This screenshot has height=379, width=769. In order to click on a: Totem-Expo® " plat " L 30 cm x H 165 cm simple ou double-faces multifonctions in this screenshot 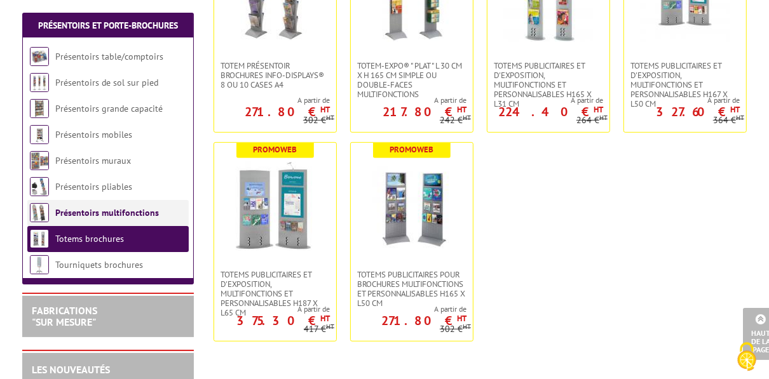, I will do `click(412, 80)`.